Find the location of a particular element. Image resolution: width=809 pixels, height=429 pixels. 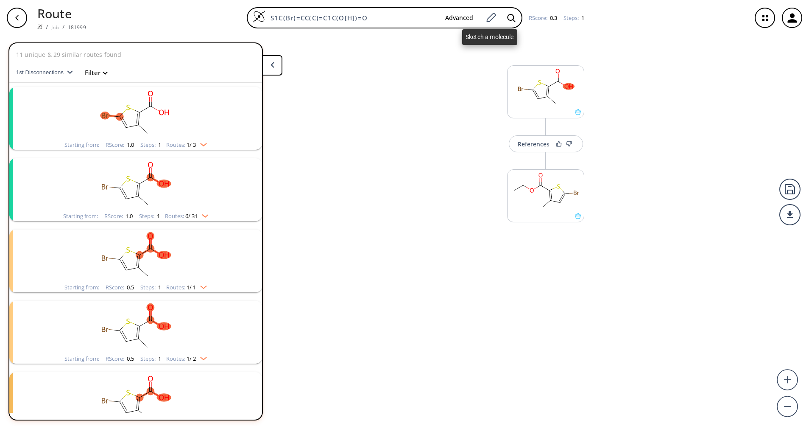

span: 1st Disconnections is located at coordinates (42, 72).